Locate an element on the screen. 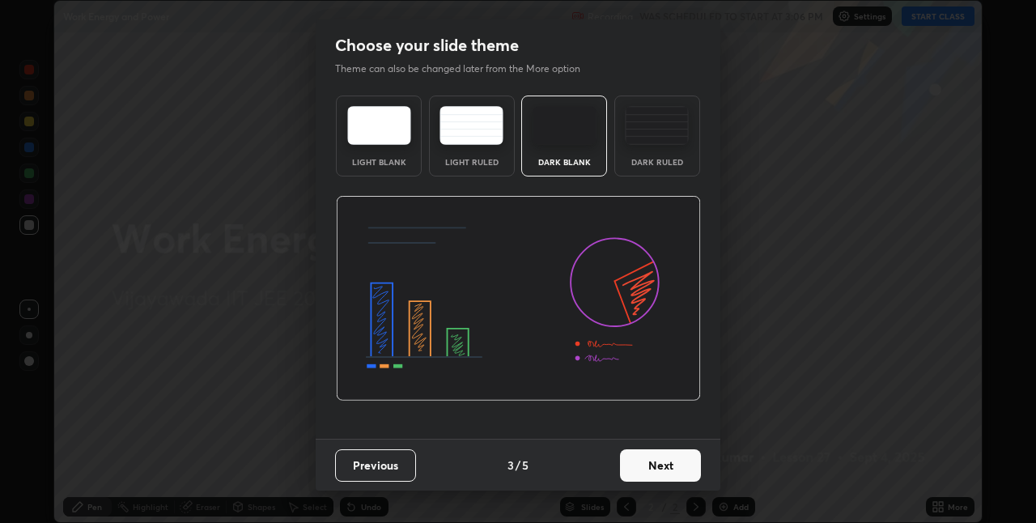 This screenshot has height=523, width=1036. div: Dark Ruled is located at coordinates (657, 162).